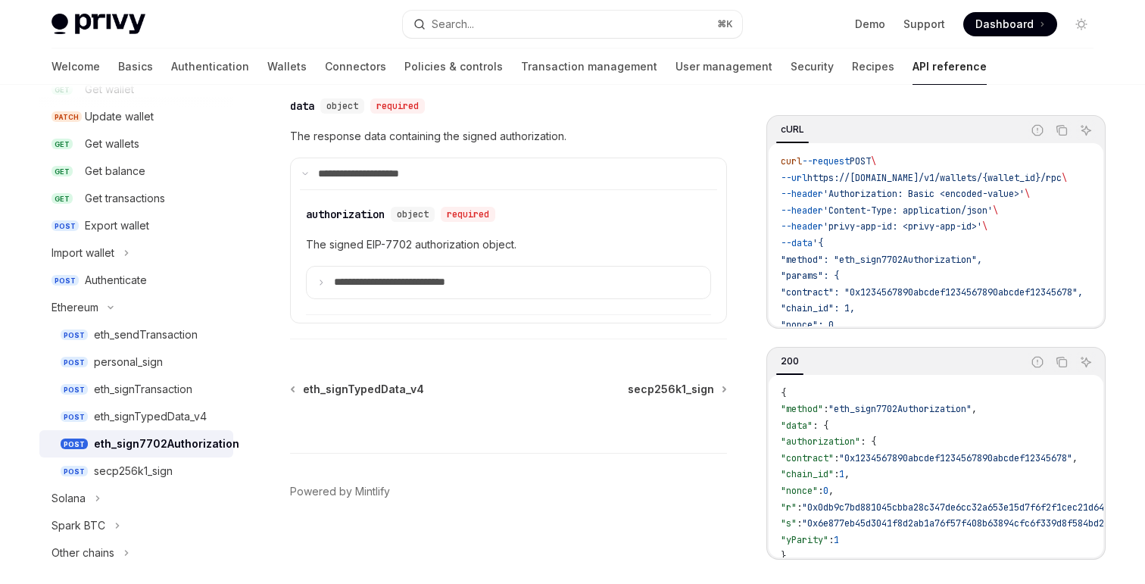 This screenshot has height=584, width=1145. I want to click on div: secp256k1_sign, so click(133, 471).